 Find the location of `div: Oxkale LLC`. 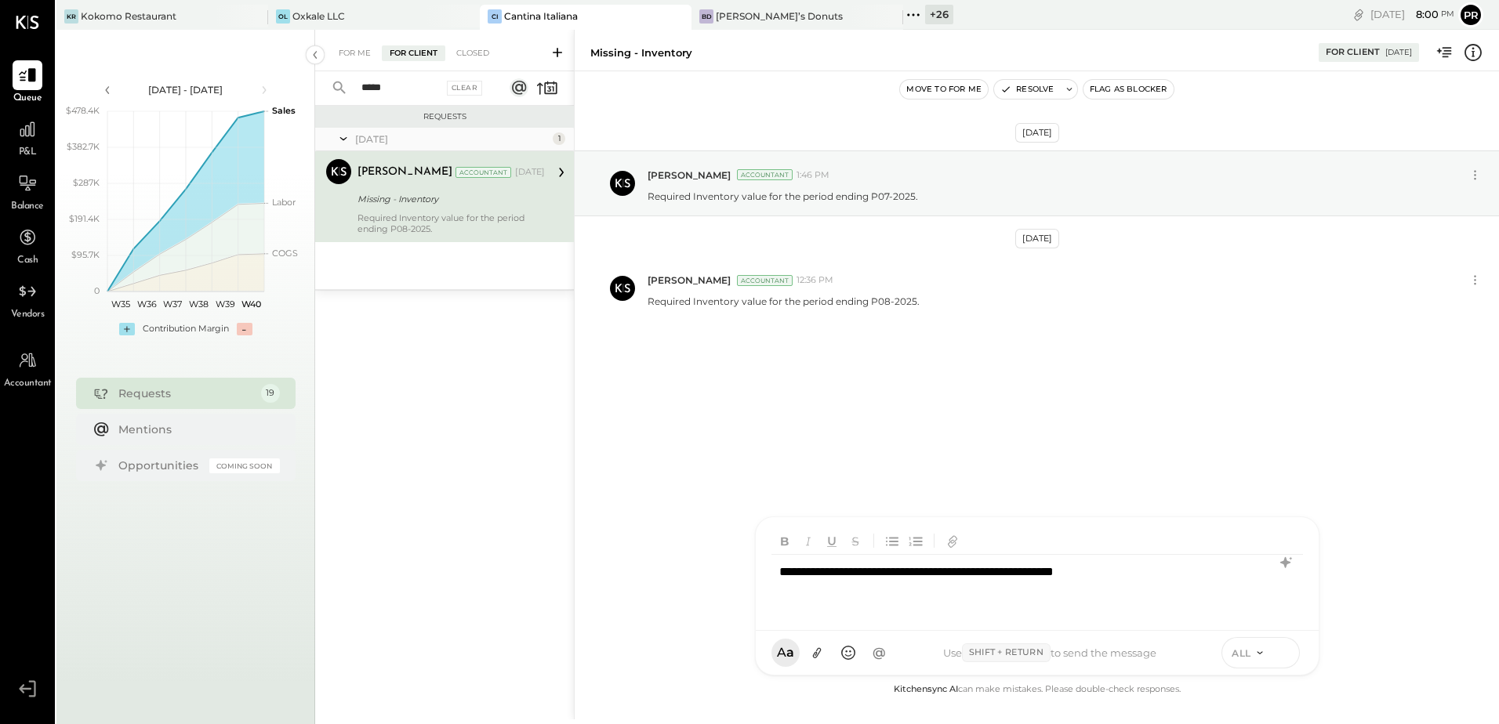

div: Oxkale LLC is located at coordinates (318, 16).